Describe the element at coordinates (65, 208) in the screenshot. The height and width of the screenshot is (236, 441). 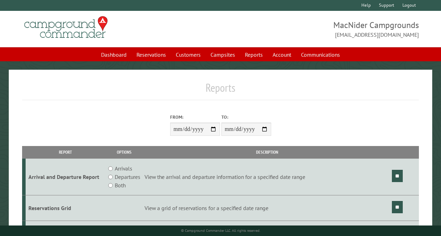
I see `td: Reservations Grid` at that location.